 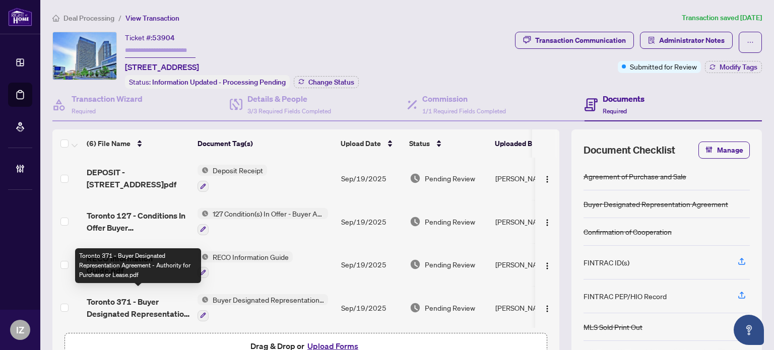 I want to click on img: logo, so click(x=20, y=17).